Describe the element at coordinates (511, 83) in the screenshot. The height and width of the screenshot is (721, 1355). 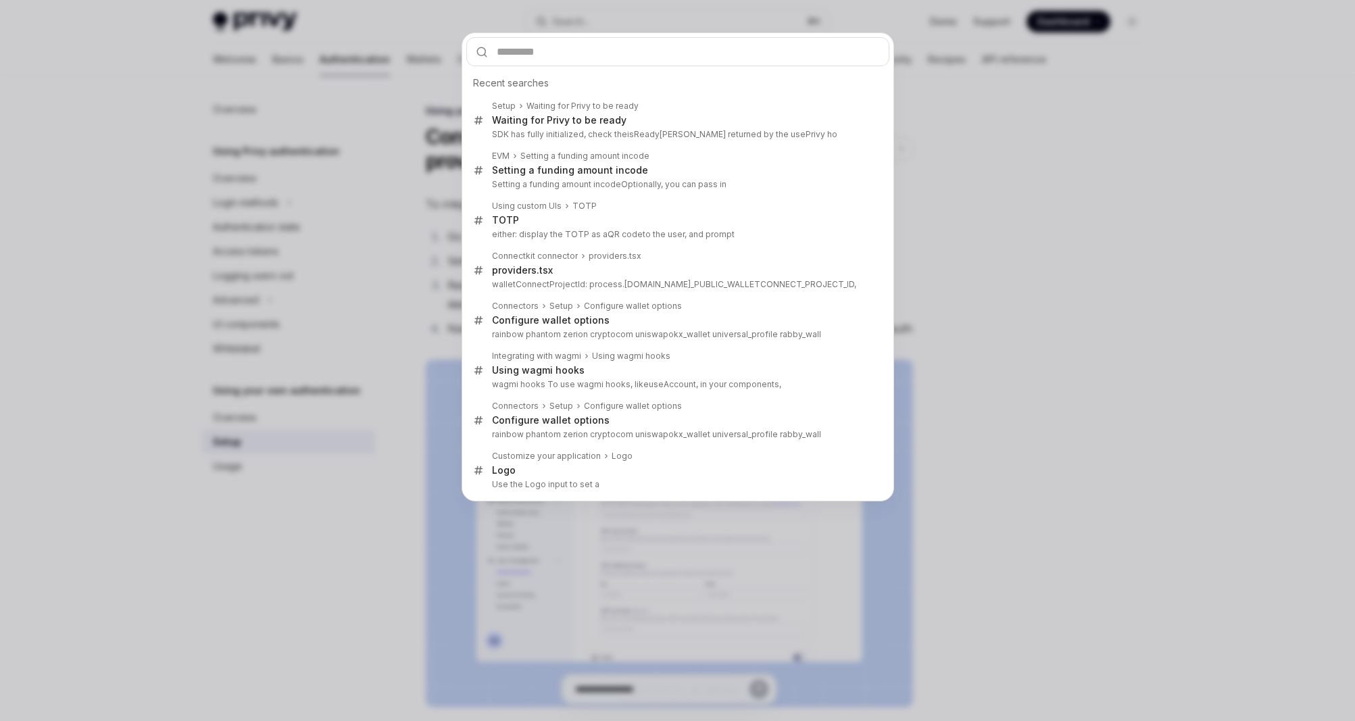
I see `span: Recent searches` at that location.